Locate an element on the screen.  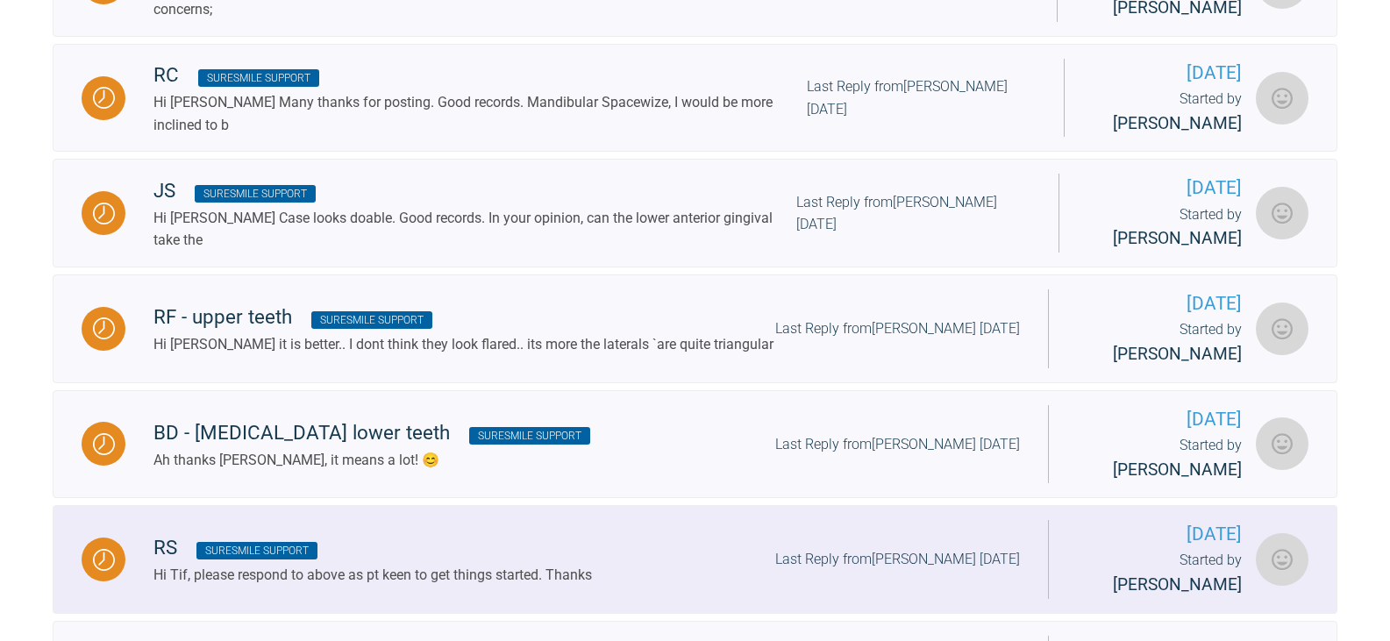
div: JS is located at coordinates (474, 191).